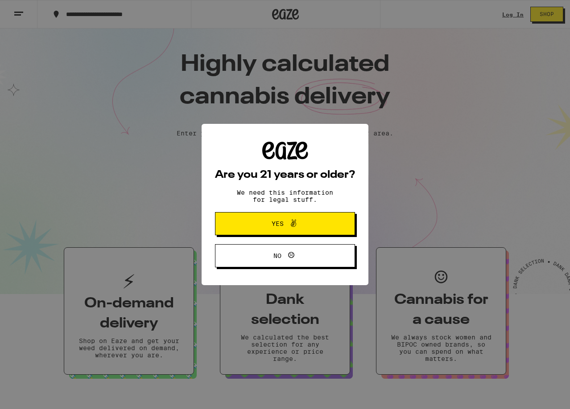  Describe the element at coordinates (285, 224) in the screenshot. I see `button: Yes` at that location.